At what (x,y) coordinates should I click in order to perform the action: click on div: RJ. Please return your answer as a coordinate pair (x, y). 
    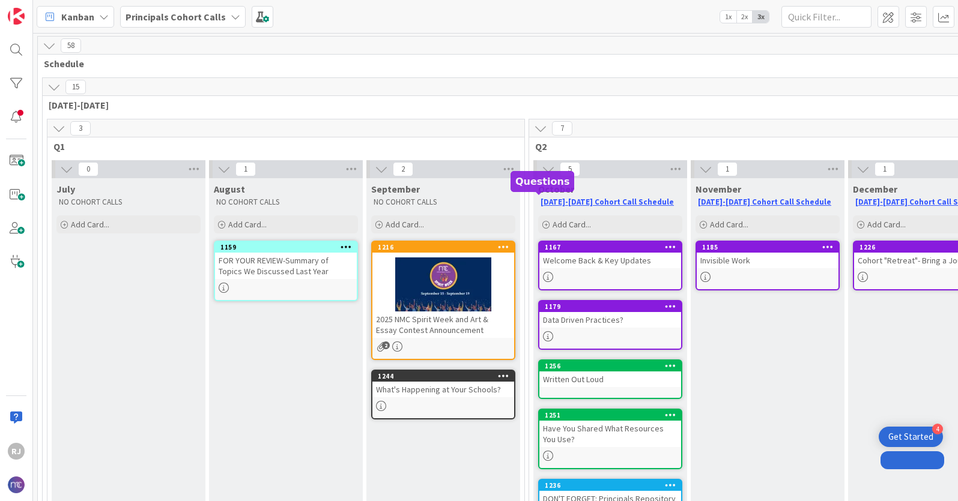
    Looking at the image, I should click on (16, 451).